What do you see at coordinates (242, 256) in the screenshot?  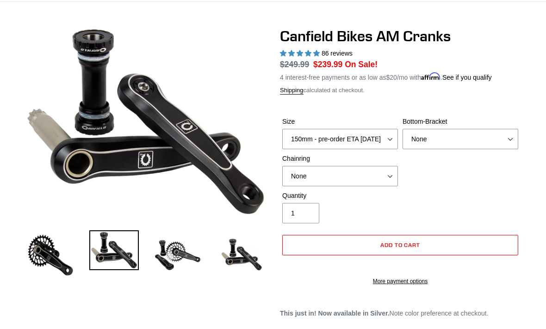 I see `img: Load image into Gallery viewer, CANFIELD-AM_DH-CRANKS` at bounding box center [242, 256].